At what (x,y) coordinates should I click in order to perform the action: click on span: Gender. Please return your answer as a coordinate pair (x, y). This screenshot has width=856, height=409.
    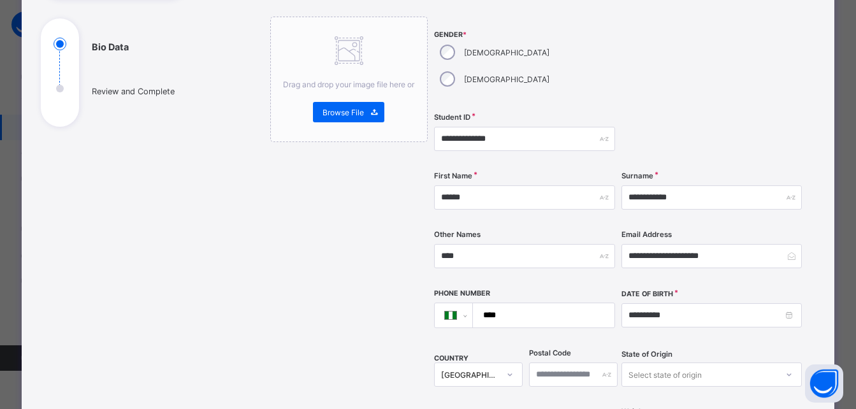
    Looking at the image, I should click on (524, 34).